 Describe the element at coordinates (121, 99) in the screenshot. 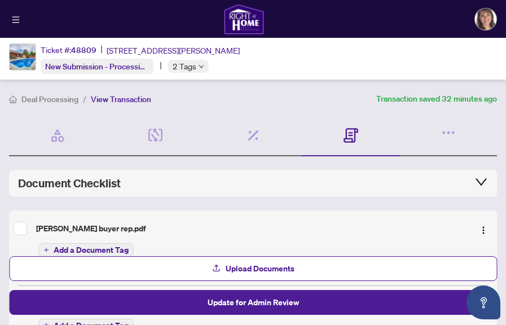

I see `span: View Transaction` at that location.